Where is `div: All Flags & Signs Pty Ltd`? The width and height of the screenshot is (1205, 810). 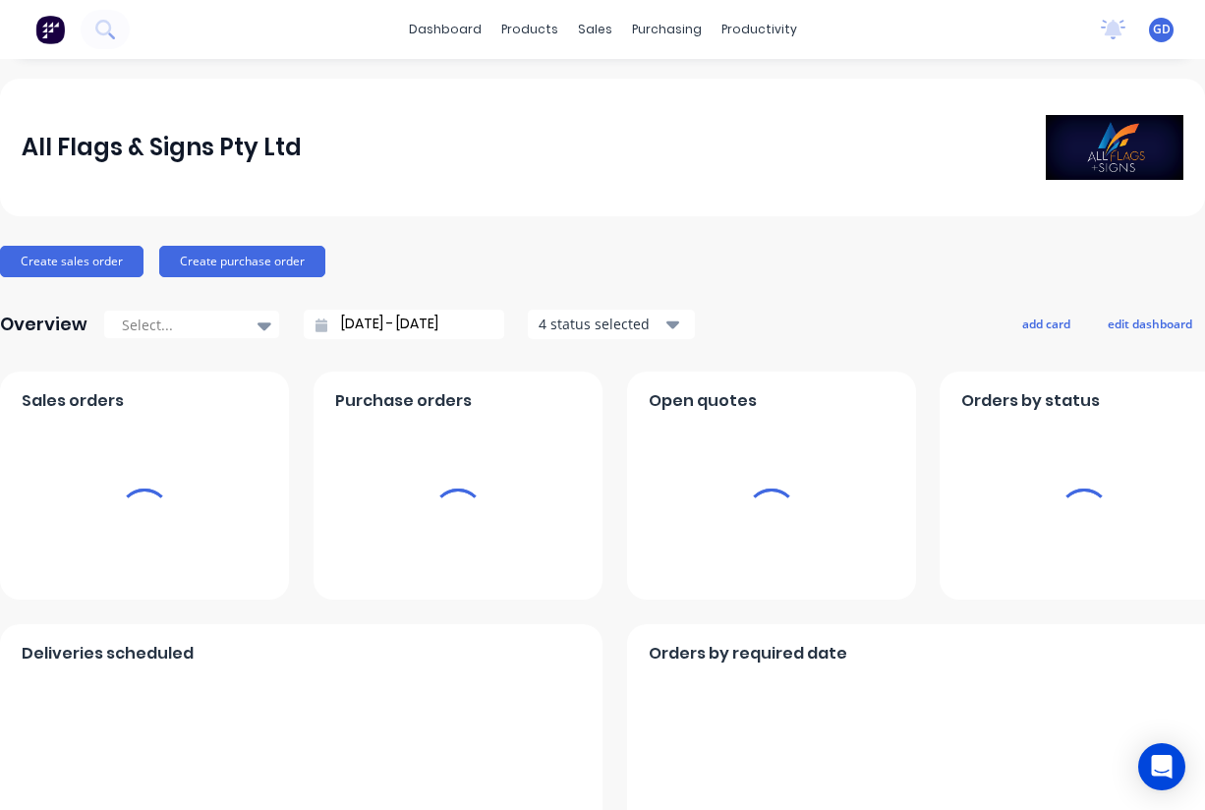
div: All Flags & Signs Pty Ltd is located at coordinates (161, 147).